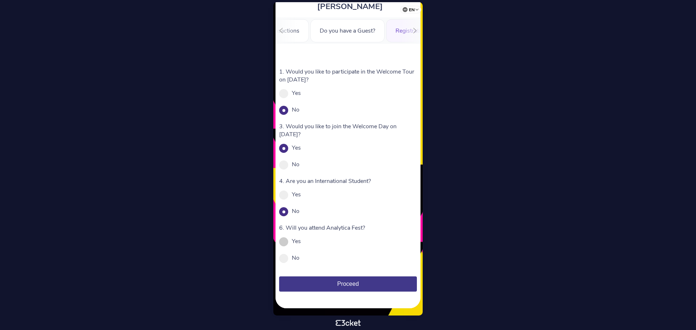 The image size is (696, 330). Describe the element at coordinates (348, 181) in the screenshot. I see `p: 4. Are you an International Student?` at that location.